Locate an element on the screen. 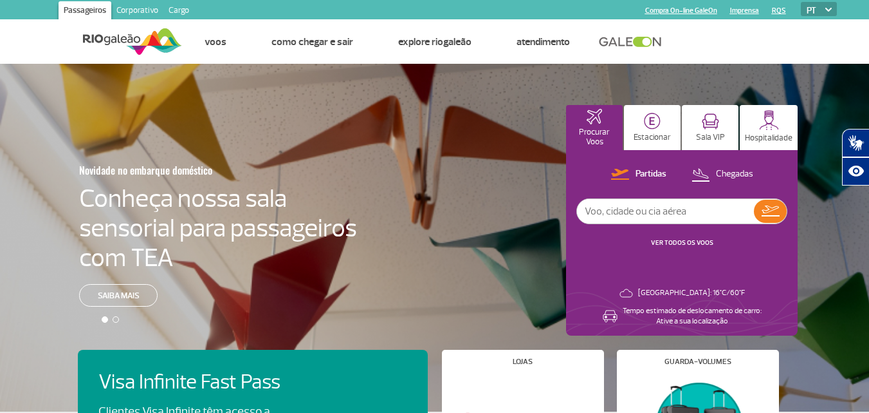 The width and height of the screenshot is (869, 413). p: Tempo estimado de deslocamento de carro: Ative a sua localização is located at coordinates (692, 316).